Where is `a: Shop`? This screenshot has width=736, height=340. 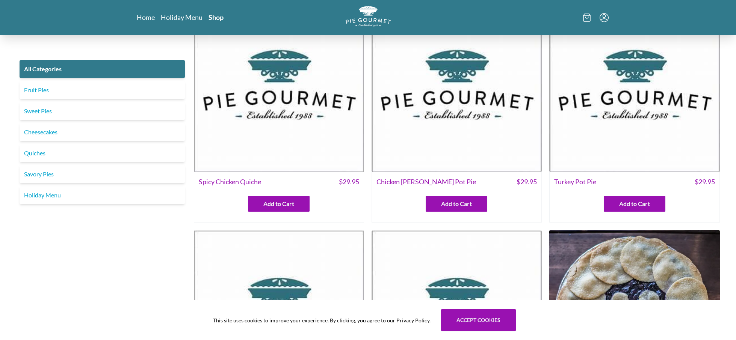 a: Shop is located at coordinates (216, 17).